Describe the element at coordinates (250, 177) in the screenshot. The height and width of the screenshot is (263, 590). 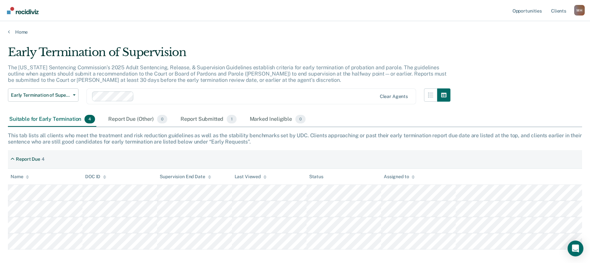
I see `div: Last Viewed` at that location.